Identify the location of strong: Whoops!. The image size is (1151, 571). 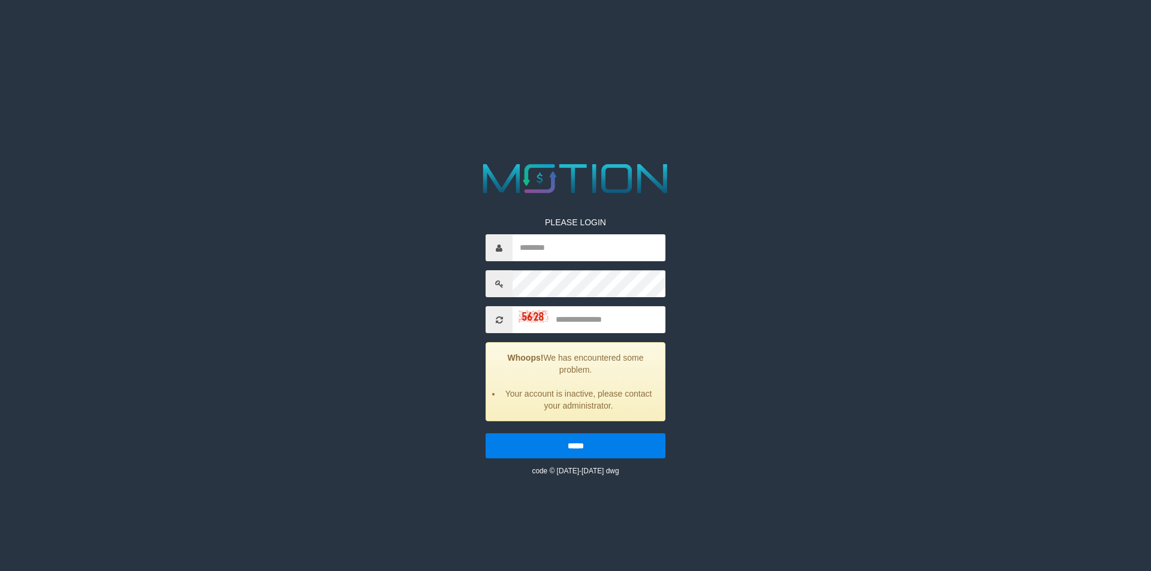
(526, 358).